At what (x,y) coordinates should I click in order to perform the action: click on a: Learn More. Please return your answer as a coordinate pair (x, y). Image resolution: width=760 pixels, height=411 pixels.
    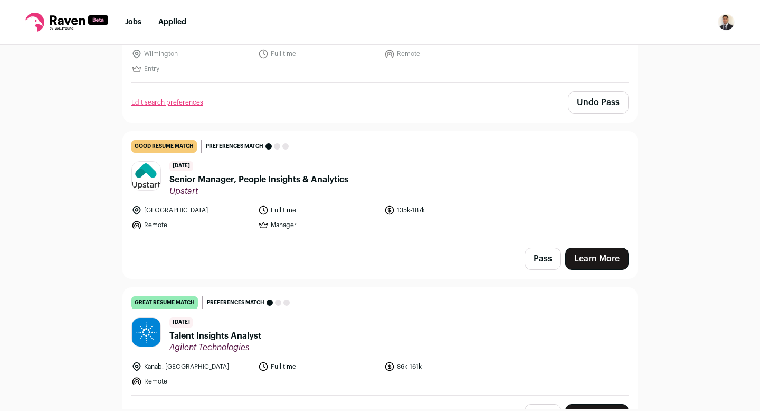
    Looking at the image, I should click on (597, 259).